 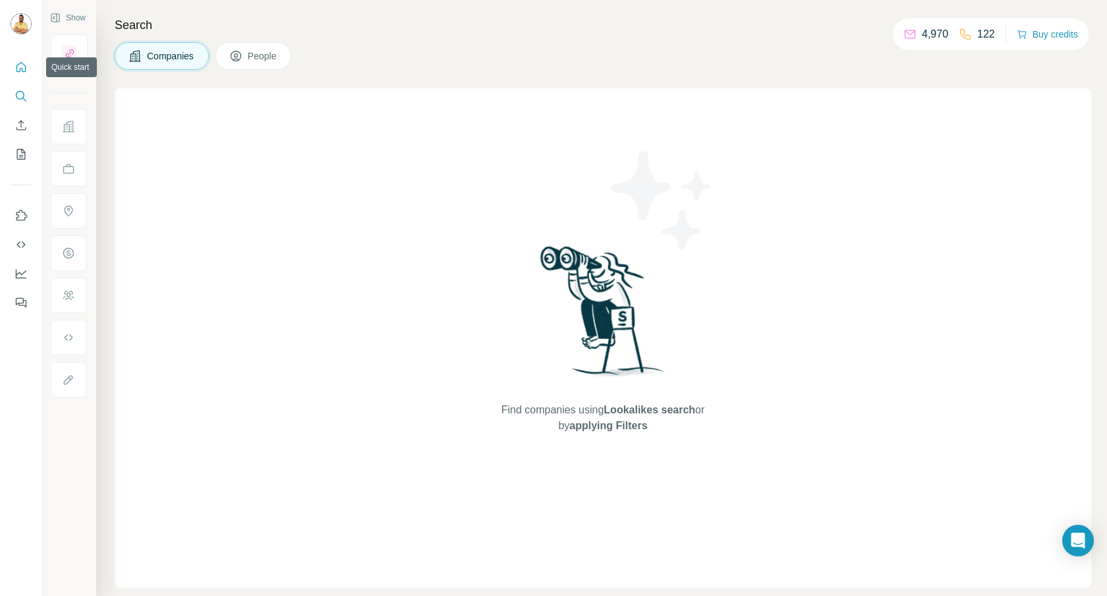 I want to click on button: Use Surfe on LinkedIn, so click(x=21, y=215).